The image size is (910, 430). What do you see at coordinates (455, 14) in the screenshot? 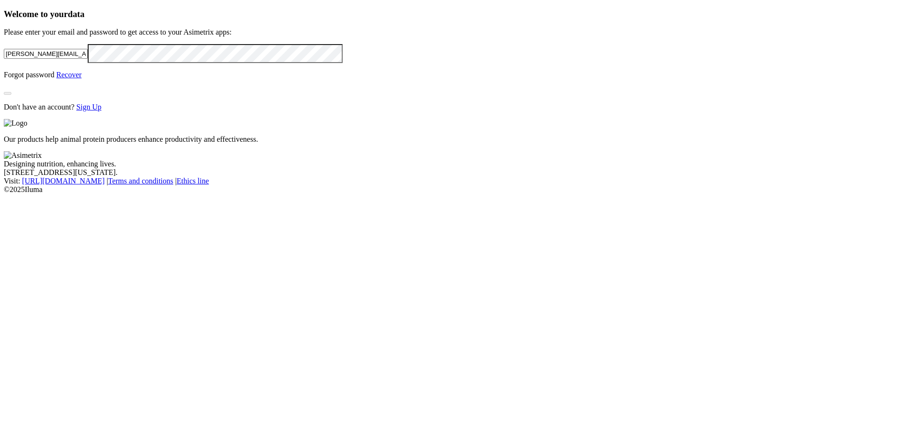
I see `h3: Welcome to your` at bounding box center [455, 14].